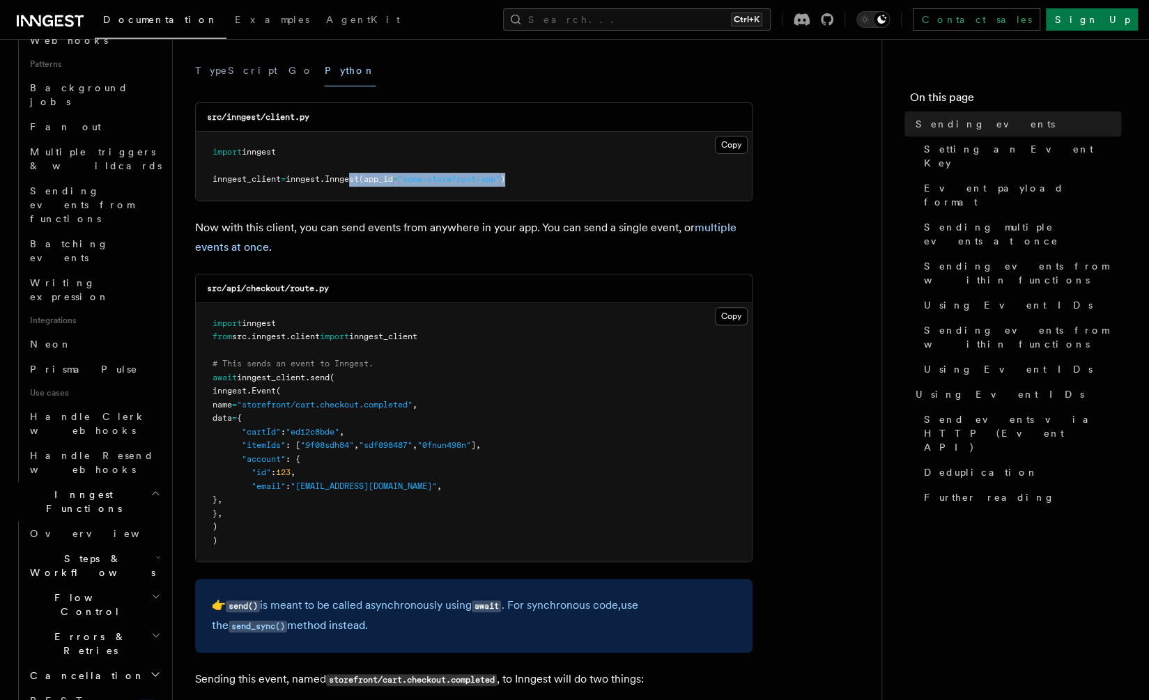  I want to click on span: inngest., so click(232, 391).